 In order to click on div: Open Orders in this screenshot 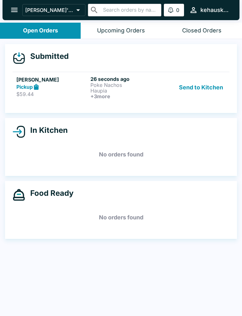, I will do `click(40, 31)`.